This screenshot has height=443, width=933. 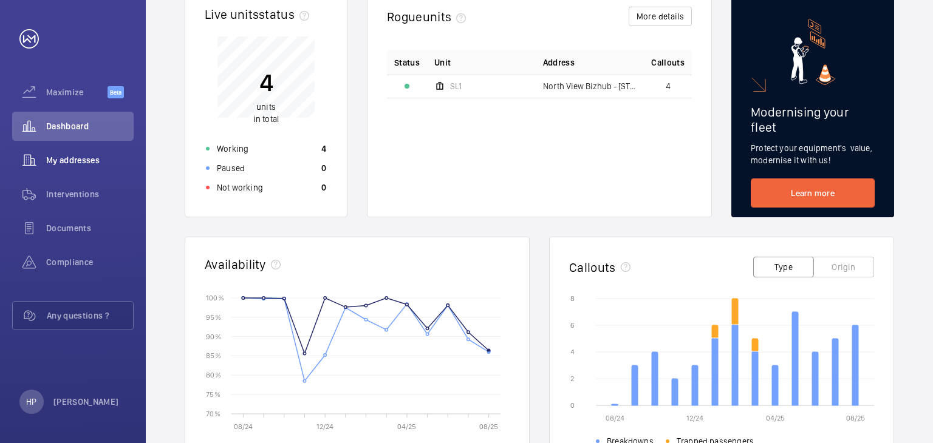 I want to click on span: Unit, so click(x=442, y=63).